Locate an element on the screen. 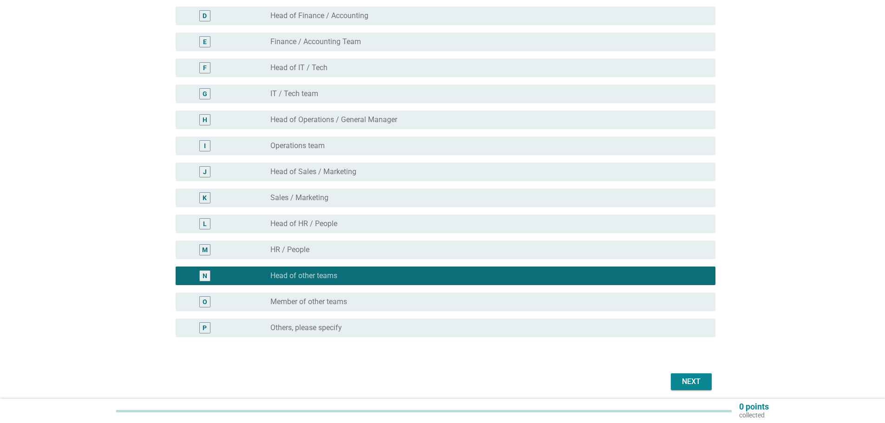 The width and height of the screenshot is (885, 423). button: Next is located at coordinates (691, 382).